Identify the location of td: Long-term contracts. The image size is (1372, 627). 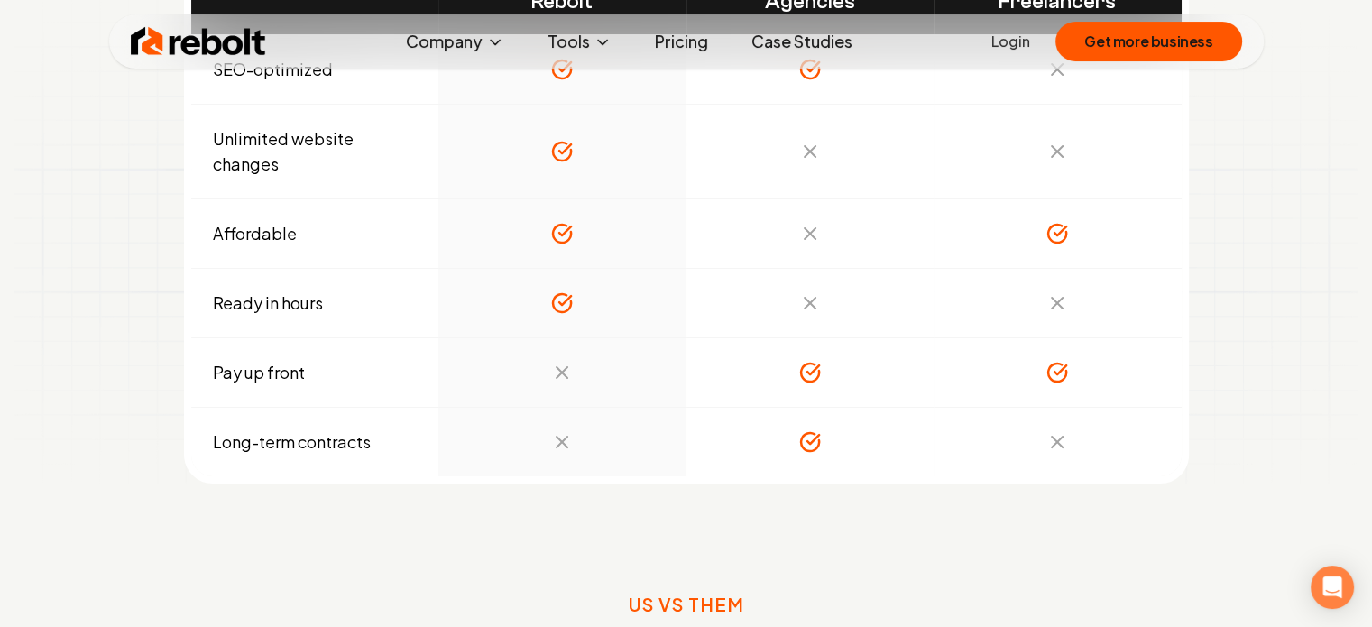
(315, 441).